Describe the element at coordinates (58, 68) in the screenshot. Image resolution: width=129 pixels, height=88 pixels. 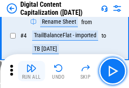
I see `img: Undo` at that location.